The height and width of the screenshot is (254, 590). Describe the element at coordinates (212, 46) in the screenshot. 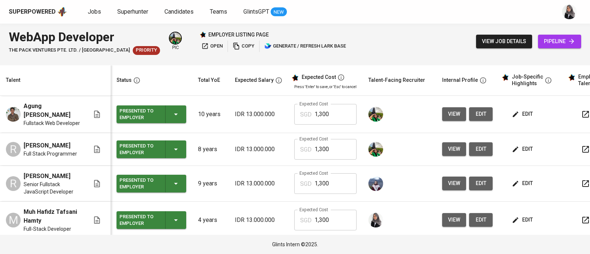

I see `button: open` at that location.